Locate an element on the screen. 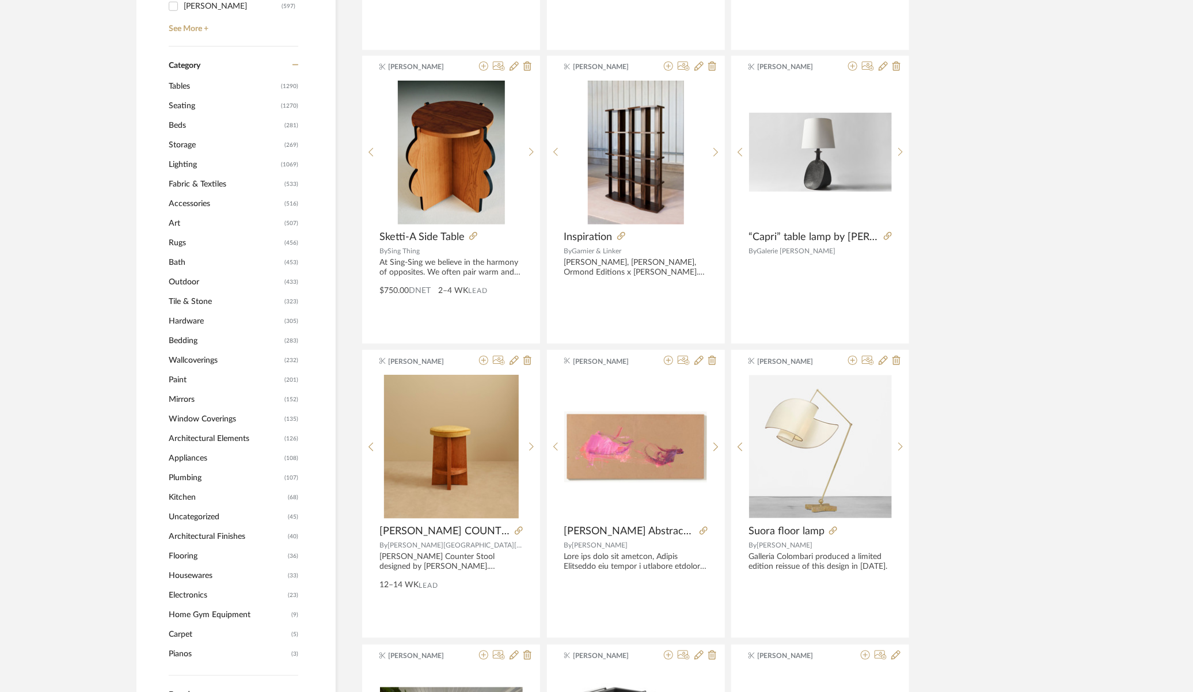  span: (36) is located at coordinates (293, 556).